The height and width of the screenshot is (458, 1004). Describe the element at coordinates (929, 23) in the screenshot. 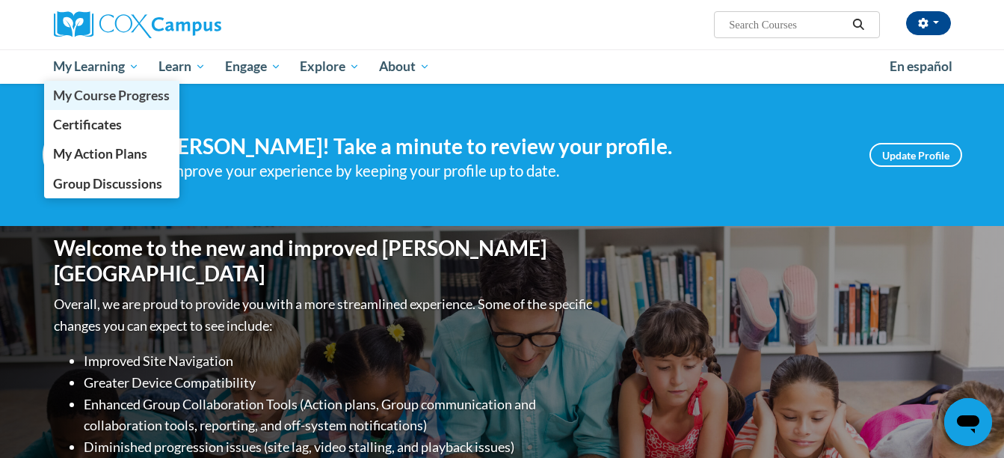

I see `button: Account Settings` at that location.